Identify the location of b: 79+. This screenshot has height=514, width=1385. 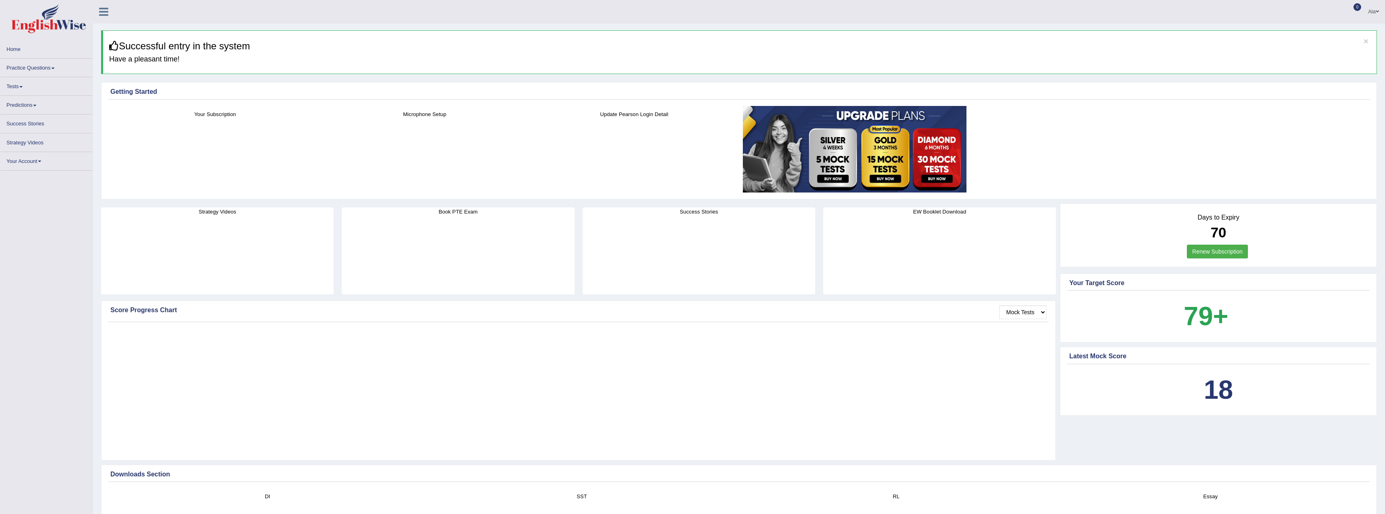
(1206, 316).